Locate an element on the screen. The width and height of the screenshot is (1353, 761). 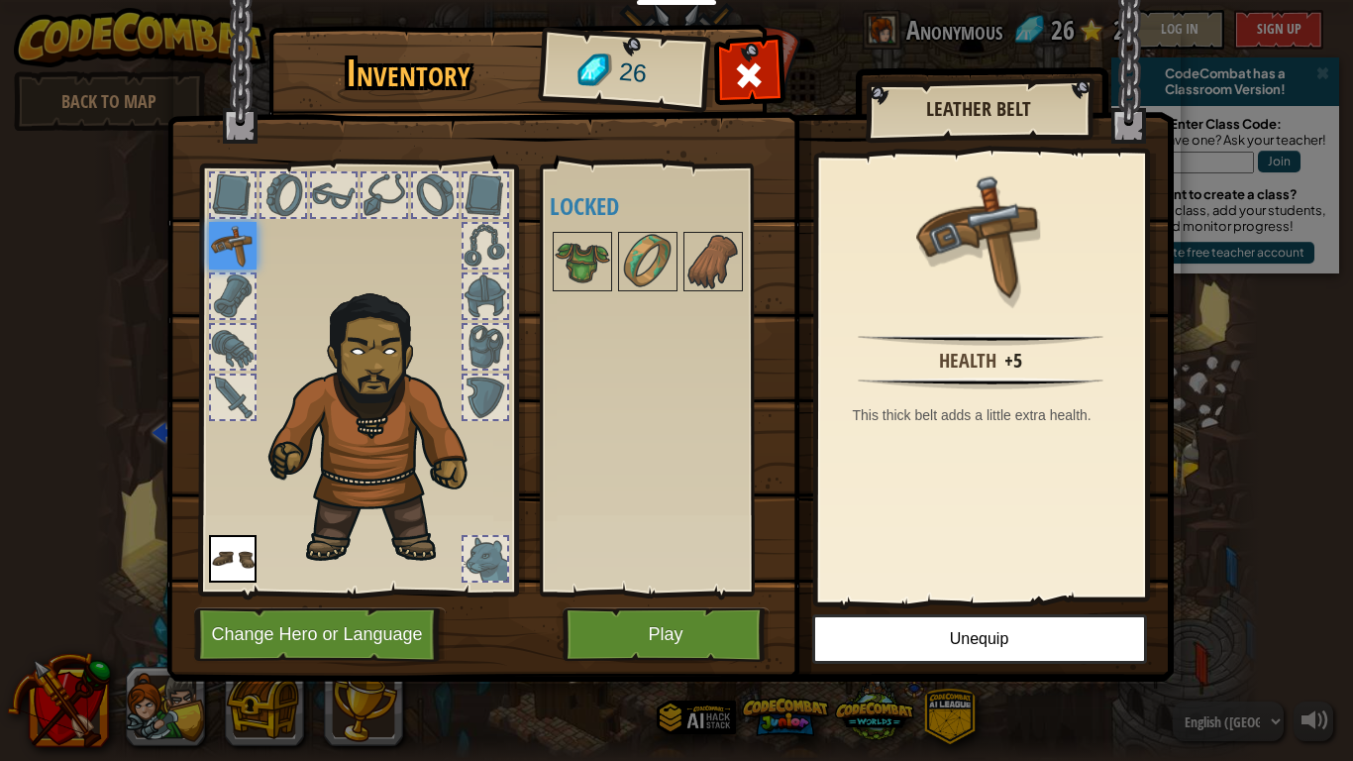
div: This thick belt adds a little extra health. is located at coordinates (986, 415).